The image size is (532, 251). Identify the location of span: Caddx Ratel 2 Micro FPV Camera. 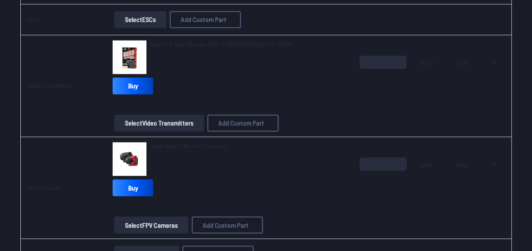
(188, 146).